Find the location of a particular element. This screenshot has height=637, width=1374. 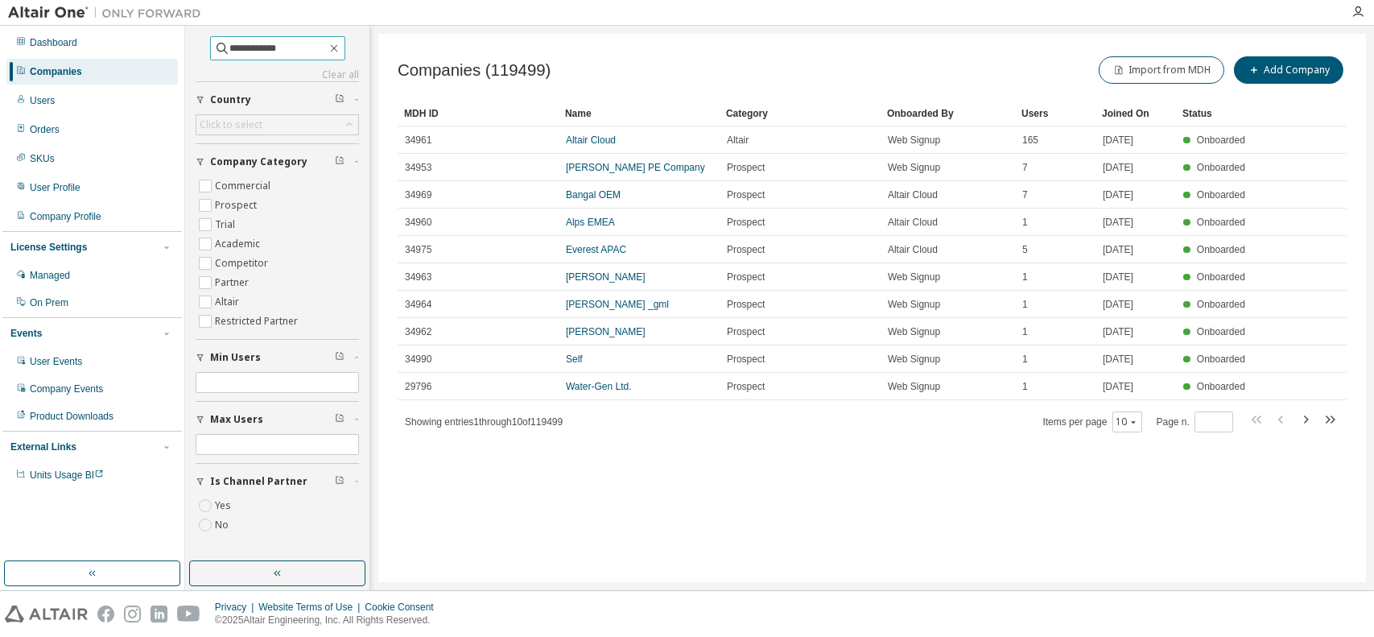

a: Altair Cloud is located at coordinates (591, 140).